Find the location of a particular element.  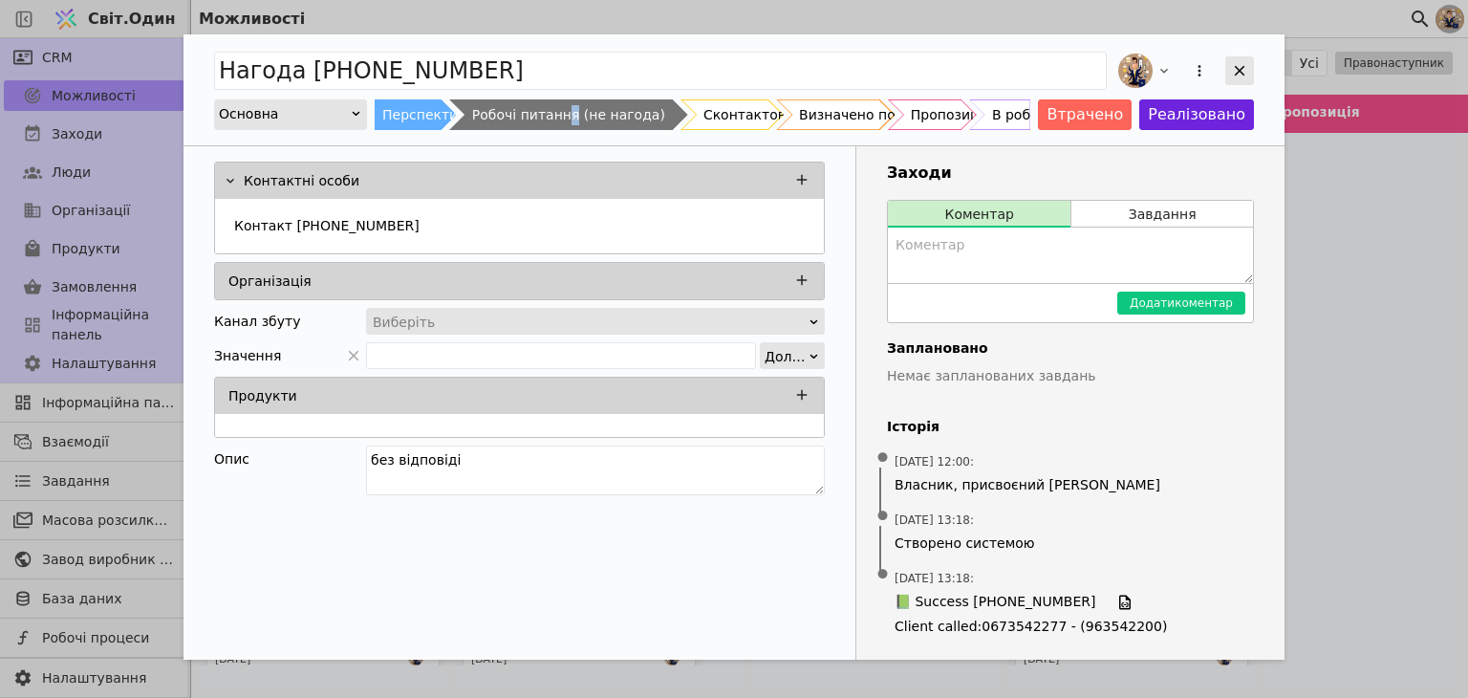

font: Канал збуту is located at coordinates (257, 321).